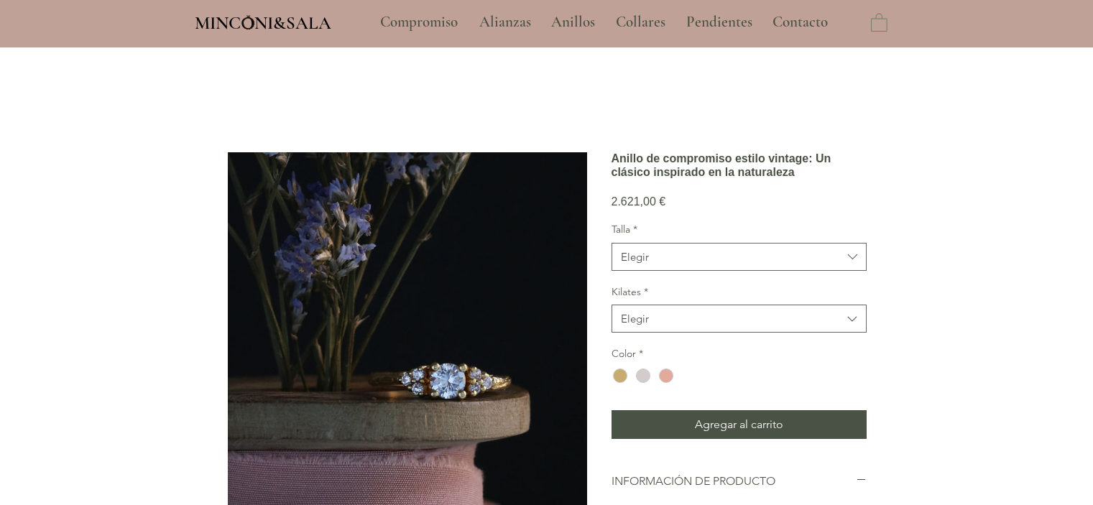 The height and width of the screenshot is (505, 1093). What do you see at coordinates (573, 22) in the screenshot?
I see `a: Anillos` at bounding box center [573, 22].